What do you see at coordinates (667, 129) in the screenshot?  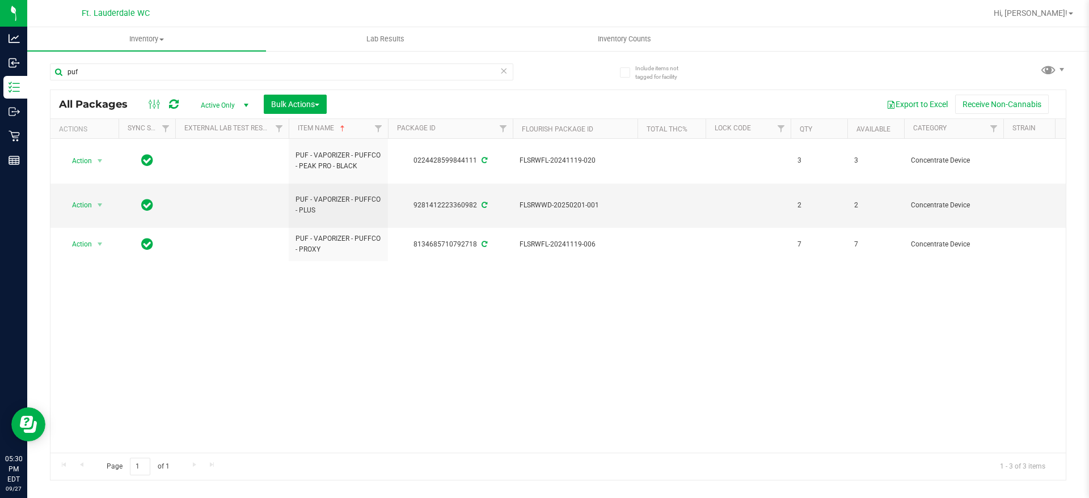 I see `a: Total THC%` at bounding box center [667, 129].